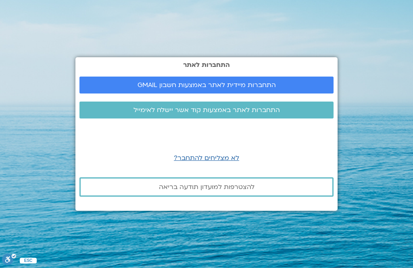  I want to click on a: התחברות מיידית לאתר באמצעות חשבון GMAIL, so click(206, 85).